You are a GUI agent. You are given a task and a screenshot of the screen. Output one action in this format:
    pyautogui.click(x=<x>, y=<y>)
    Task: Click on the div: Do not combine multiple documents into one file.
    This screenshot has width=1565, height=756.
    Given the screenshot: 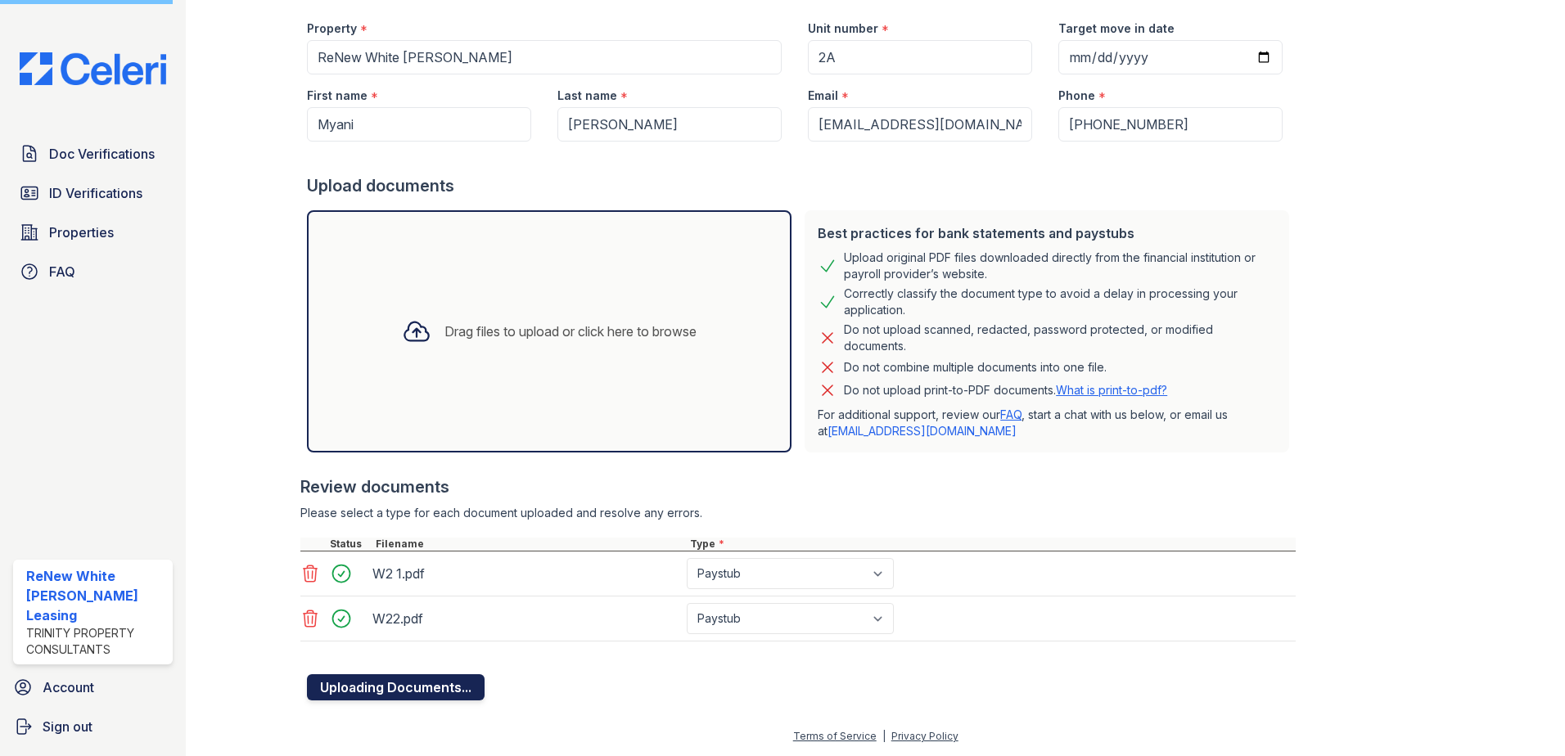 What is the action you would take?
    pyautogui.click(x=975, y=368)
    